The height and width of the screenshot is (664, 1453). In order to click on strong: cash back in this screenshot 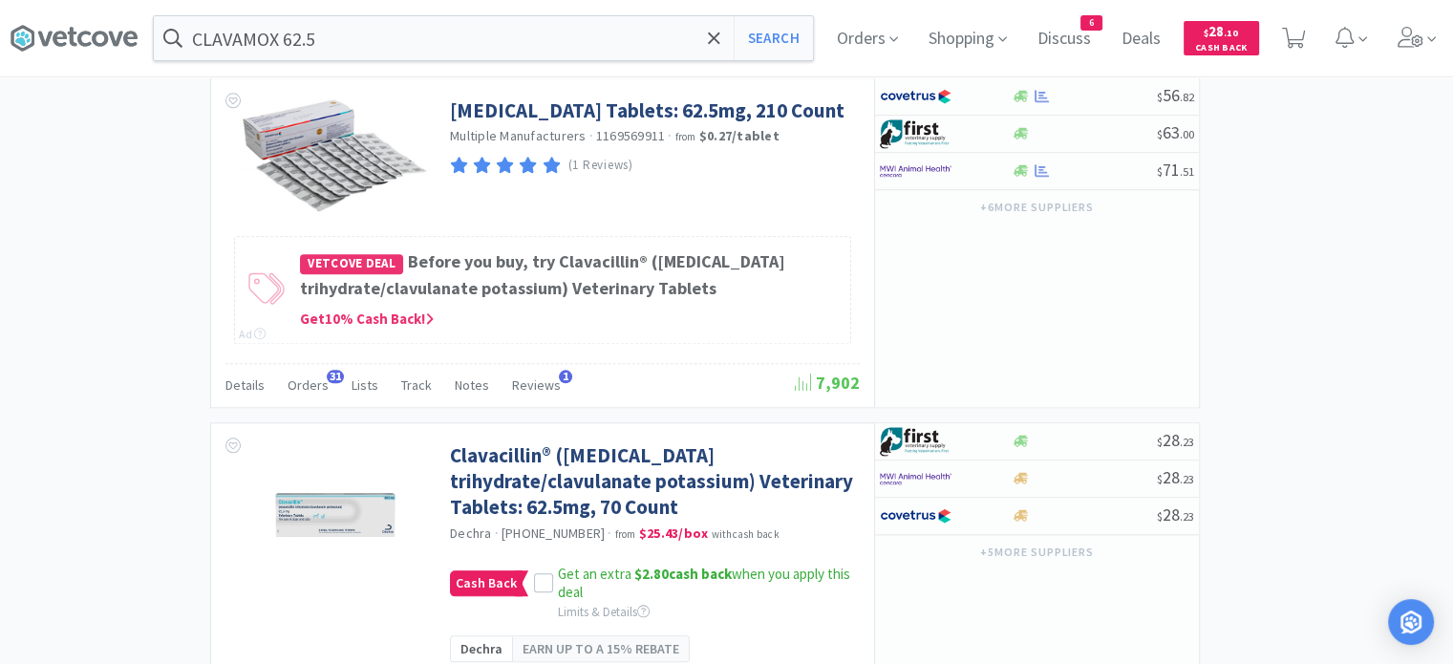, I will do `click(683, 573)`.